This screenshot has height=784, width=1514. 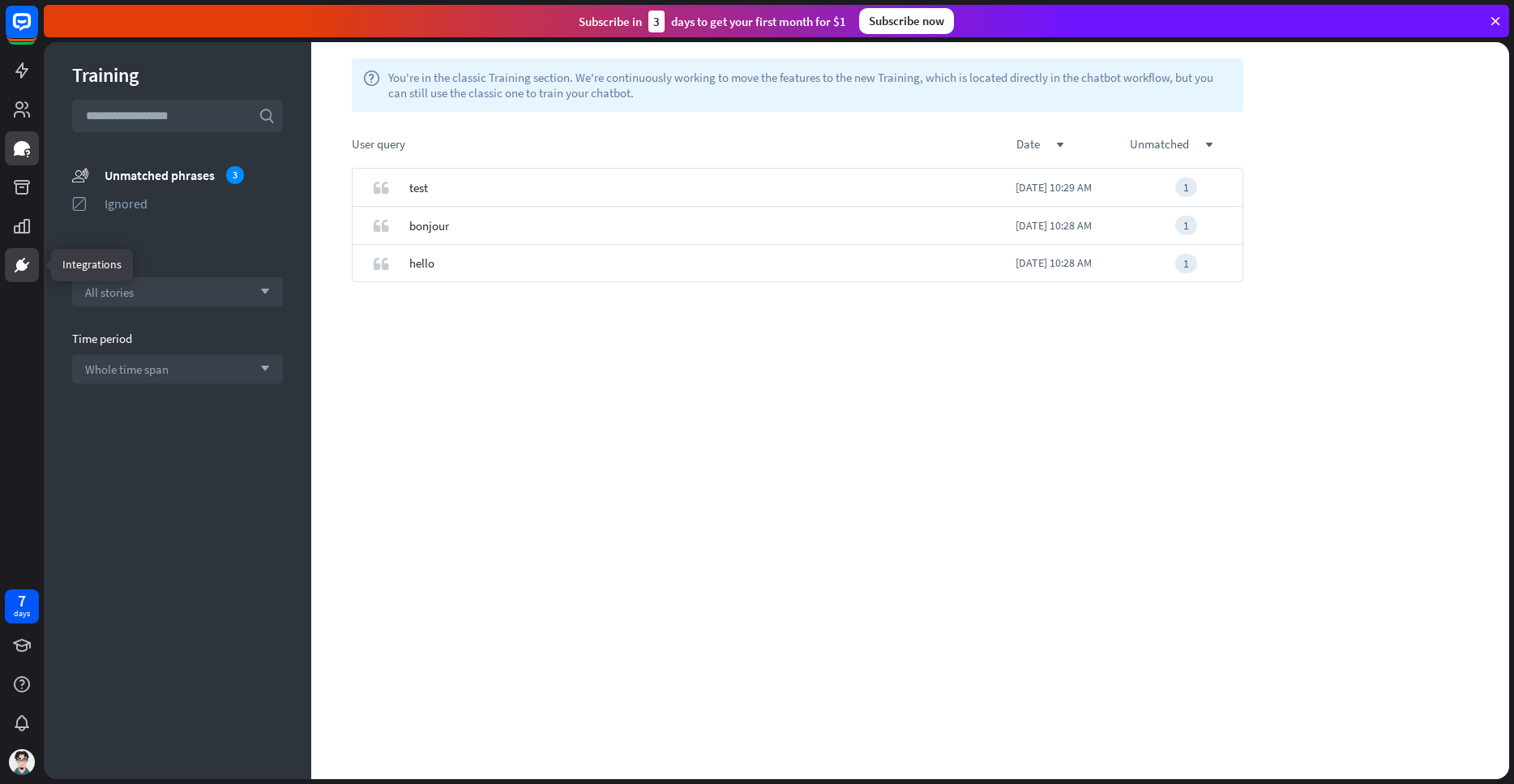 I want to click on div: unmatched, so click(x=1187, y=143).